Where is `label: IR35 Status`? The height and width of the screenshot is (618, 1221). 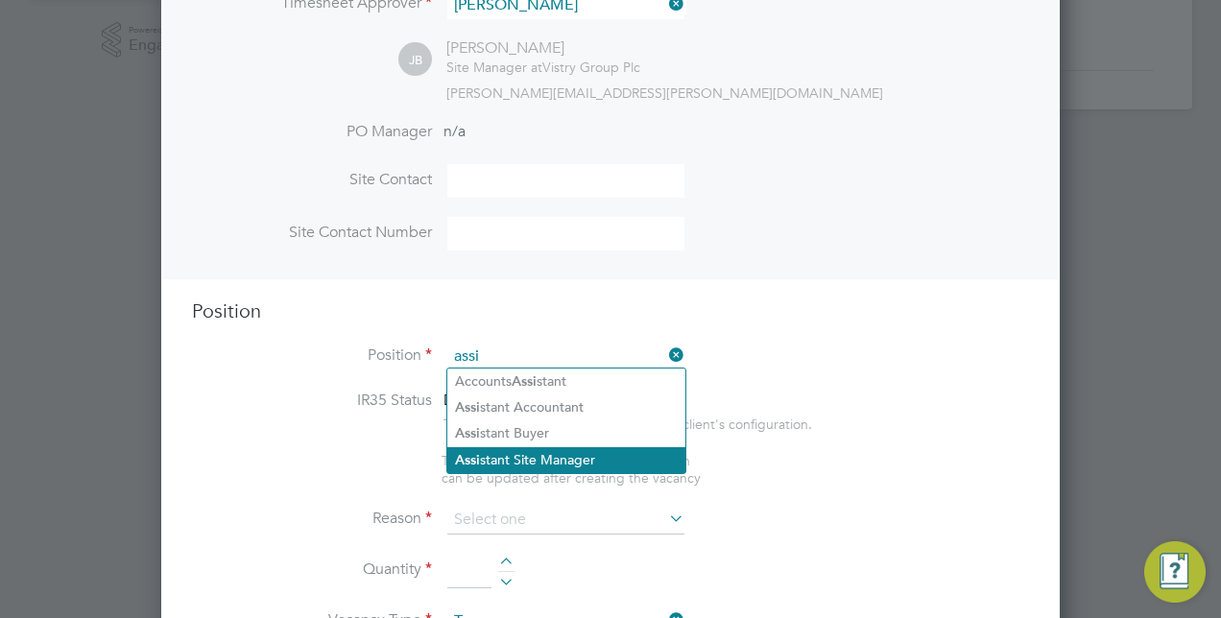 label: IR35 Status is located at coordinates (312, 400).